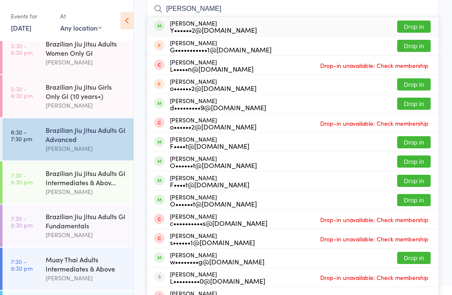 The image size is (452, 295). I want to click on div: Brazilian Jiu Jitsu Adults GI Advanced, so click(86, 134).